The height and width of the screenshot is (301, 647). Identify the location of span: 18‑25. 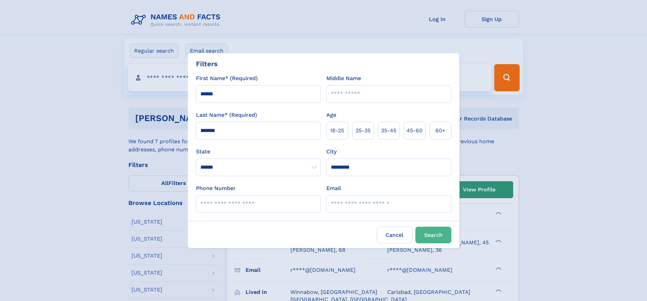
(337, 131).